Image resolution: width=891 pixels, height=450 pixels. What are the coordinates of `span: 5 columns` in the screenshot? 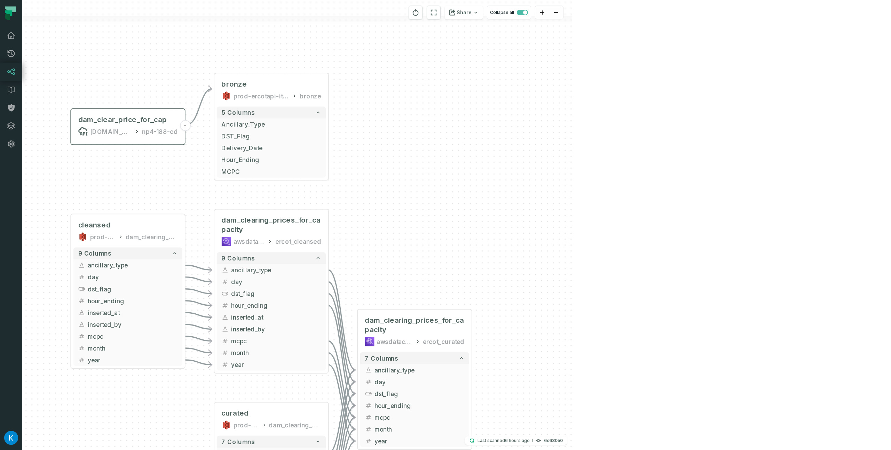 It's located at (238, 112).